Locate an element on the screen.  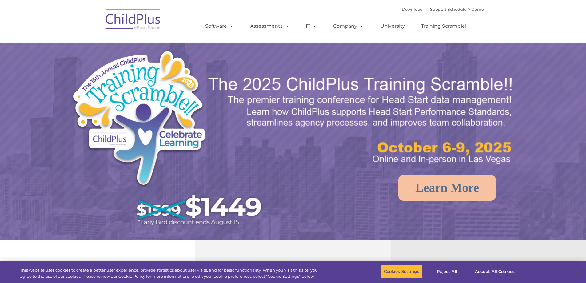
a: University is located at coordinates (392, 26).